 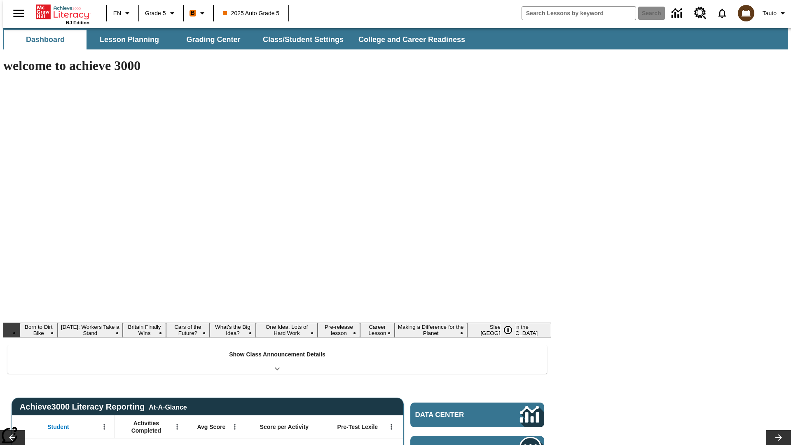 What do you see at coordinates (287, 330) in the screenshot?
I see `button: Slide 6 One Idea, Lots of Hard Work` at bounding box center [287, 330].